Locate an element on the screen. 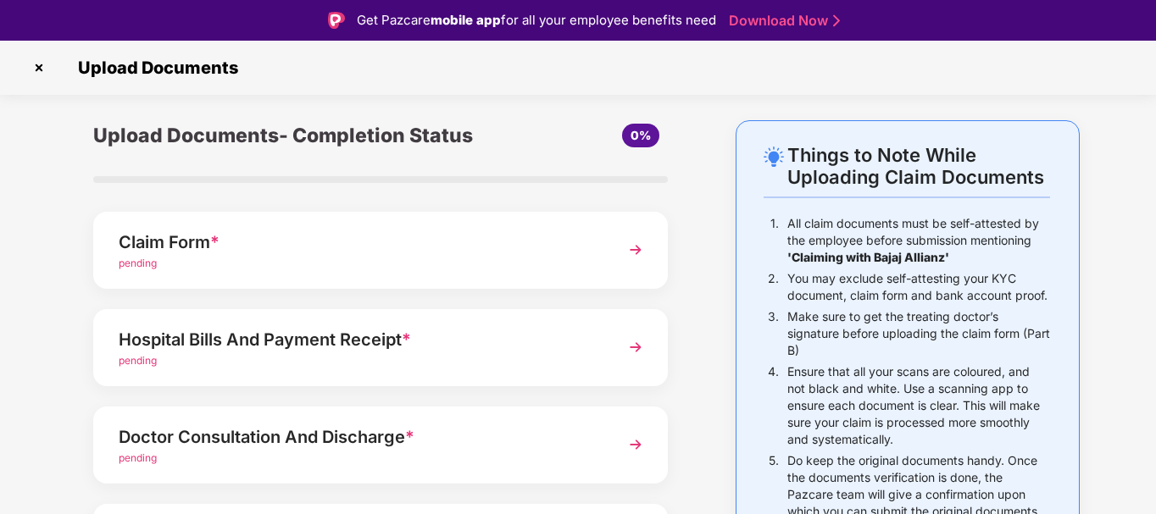 This screenshot has height=514, width=1156. b: 'Claiming with Bajaj Allianz' is located at coordinates (868, 257).